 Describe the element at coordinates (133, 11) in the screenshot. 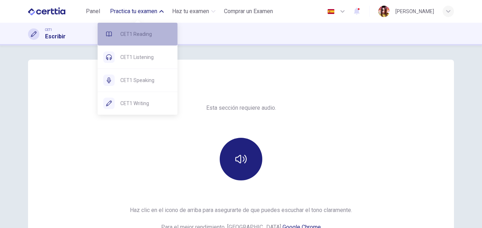

I see `span: Practica tu examen` at that location.